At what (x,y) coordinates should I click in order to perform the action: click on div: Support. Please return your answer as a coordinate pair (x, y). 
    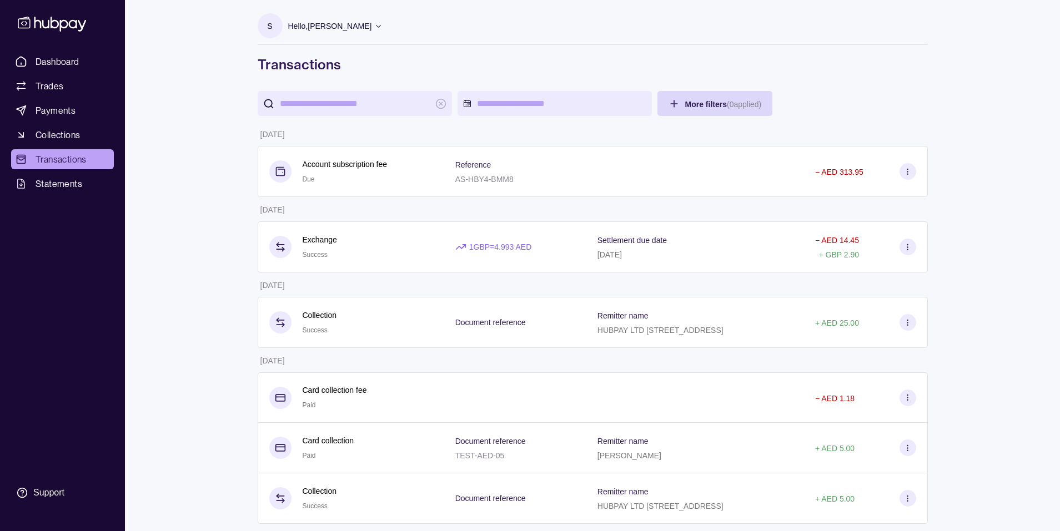
    Looking at the image, I should click on (49, 493).